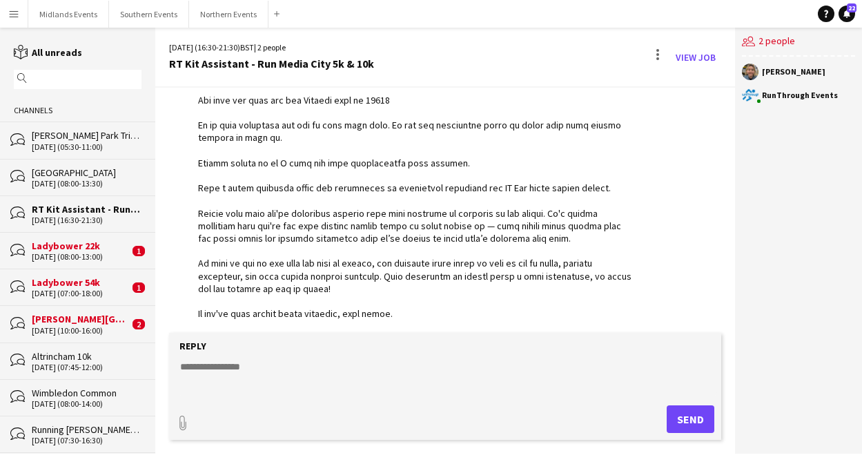  Describe the element at coordinates (690, 419) in the screenshot. I see `button: Send` at that location.